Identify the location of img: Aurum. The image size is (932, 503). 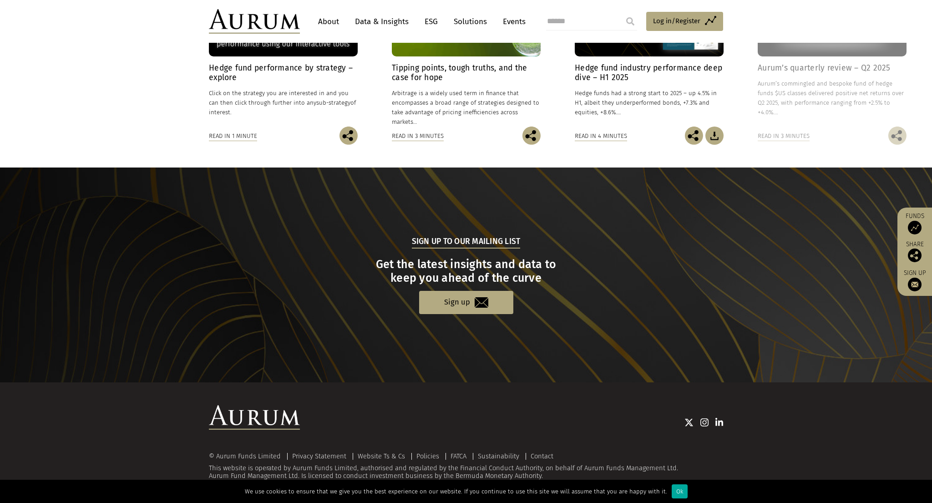
(254, 21).